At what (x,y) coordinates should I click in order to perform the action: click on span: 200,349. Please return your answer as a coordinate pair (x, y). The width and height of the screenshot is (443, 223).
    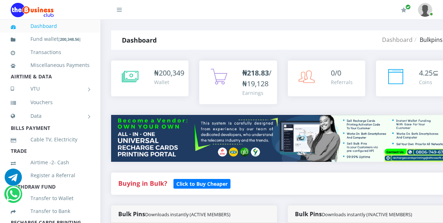
    Looking at the image, I should click on (171, 73).